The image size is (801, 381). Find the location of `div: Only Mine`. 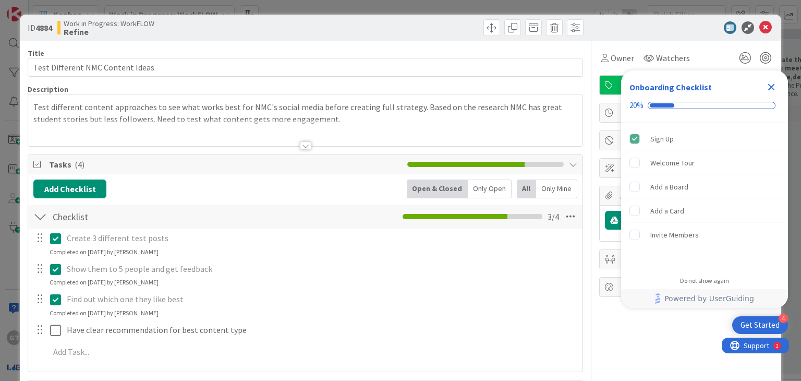

div: Only Mine is located at coordinates (556, 189).